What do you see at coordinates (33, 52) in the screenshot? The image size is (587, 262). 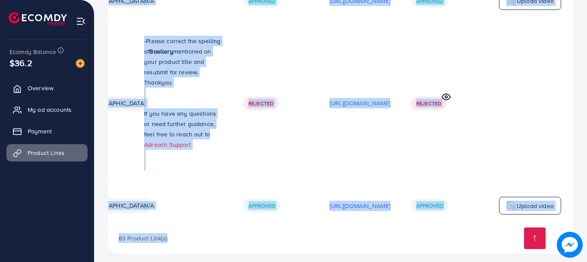 I see `span: Ecomdy Balance` at bounding box center [33, 52].